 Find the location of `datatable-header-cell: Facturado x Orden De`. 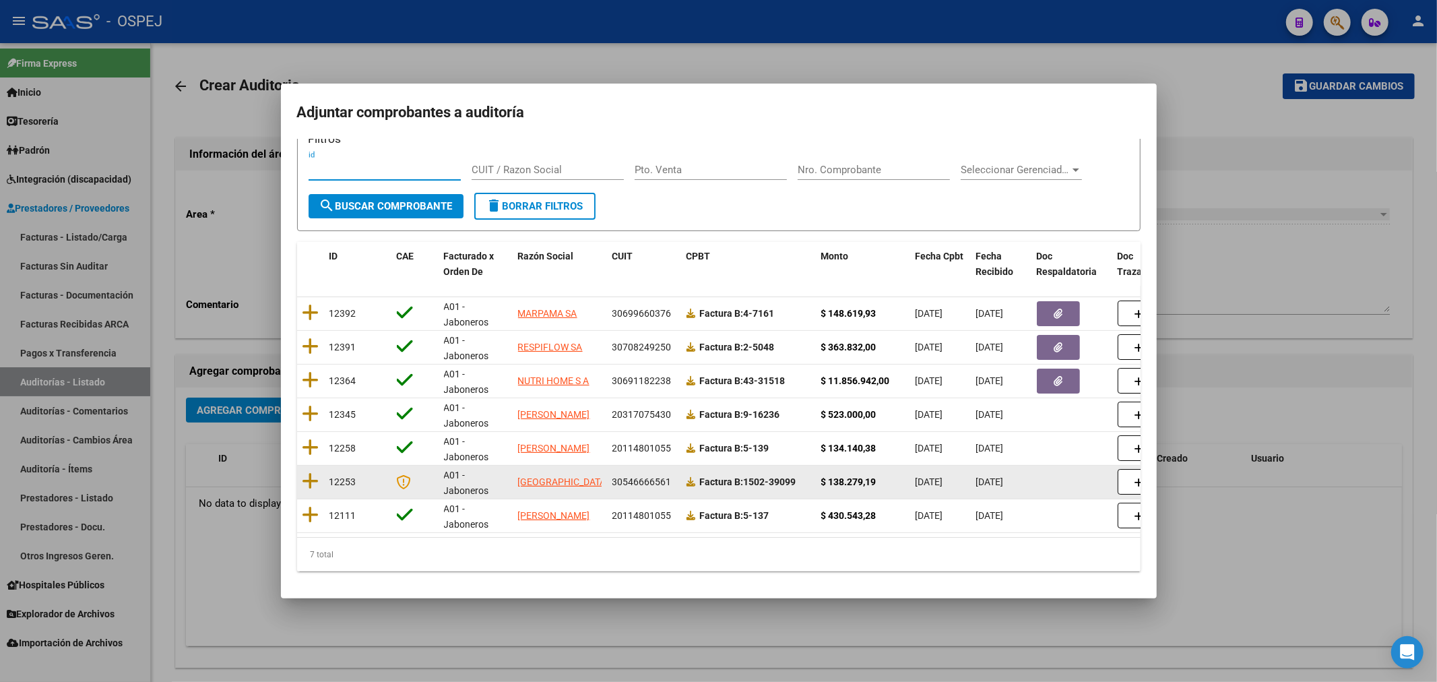

datatable-header-cell: Facturado x Orden De is located at coordinates (476, 264).